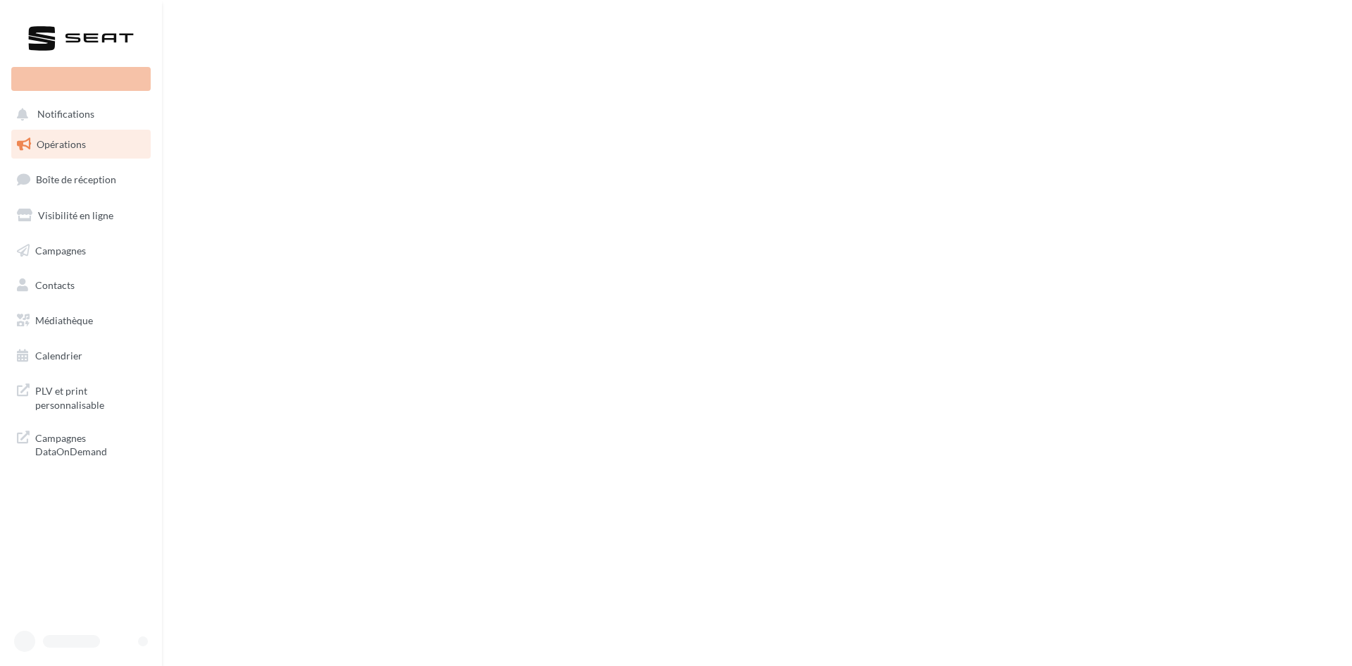  Describe the element at coordinates (81, 285) in the screenshot. I see `a: Contacts` at that location.